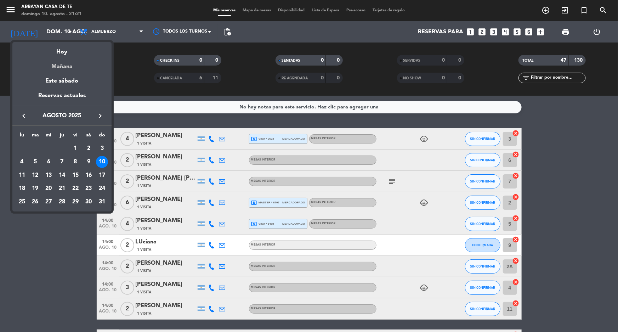  Describe the element at coordinates (75, 148) in the screenshot. I see `td: 1 de agosto de 2025` at that location.